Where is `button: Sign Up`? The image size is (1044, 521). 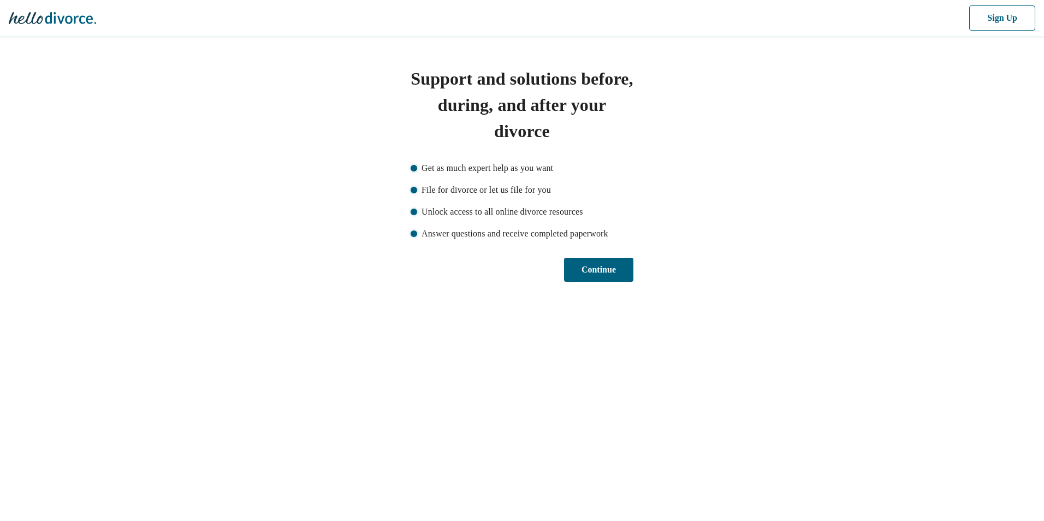 button: Sign Up is located at coordinates (1000, 18).